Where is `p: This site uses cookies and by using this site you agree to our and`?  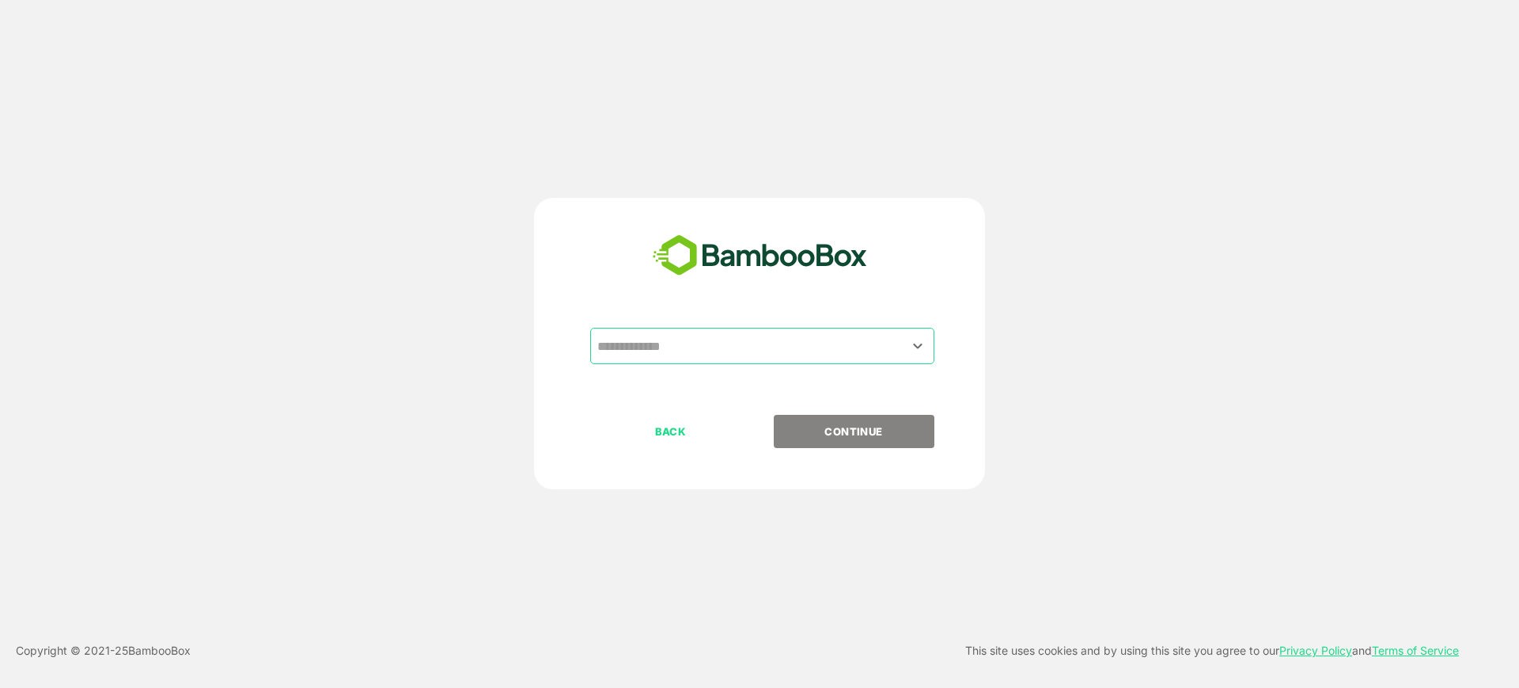
p: This site uses cookies and by using this site you agree to our and is located at coordinates (1212, 650).